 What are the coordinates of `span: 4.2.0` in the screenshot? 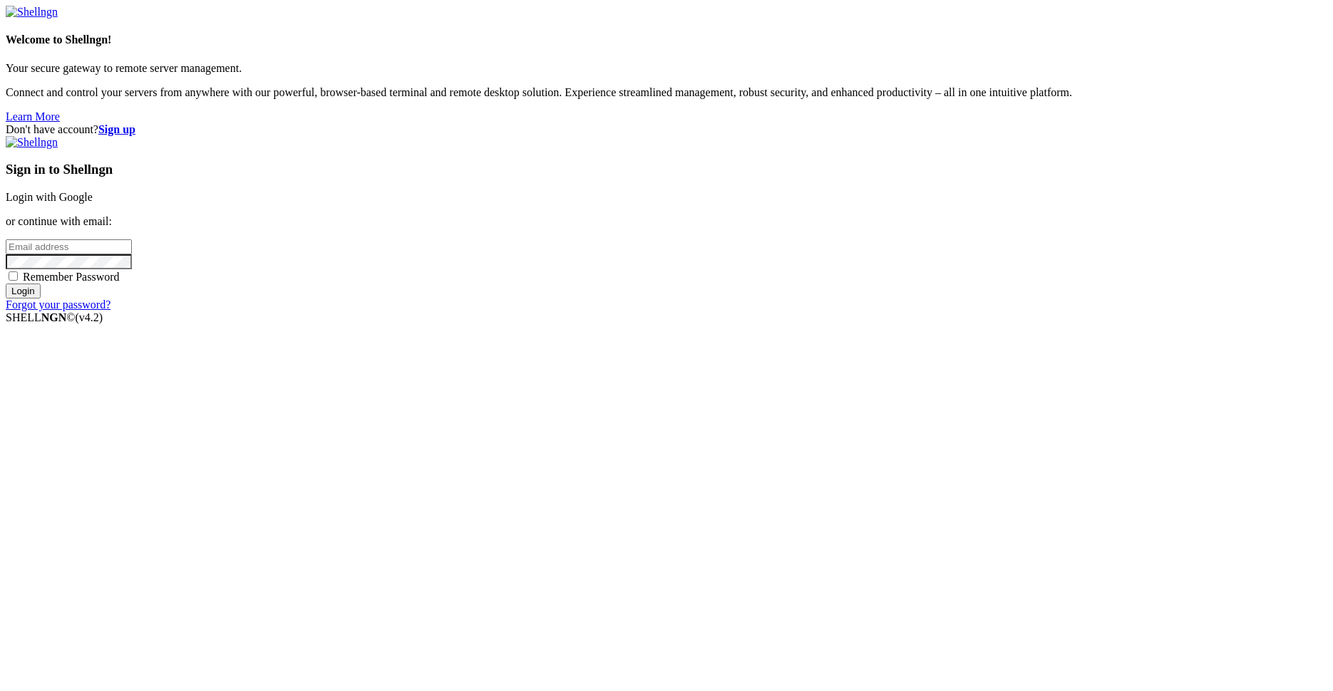 It's located at (89, 317).